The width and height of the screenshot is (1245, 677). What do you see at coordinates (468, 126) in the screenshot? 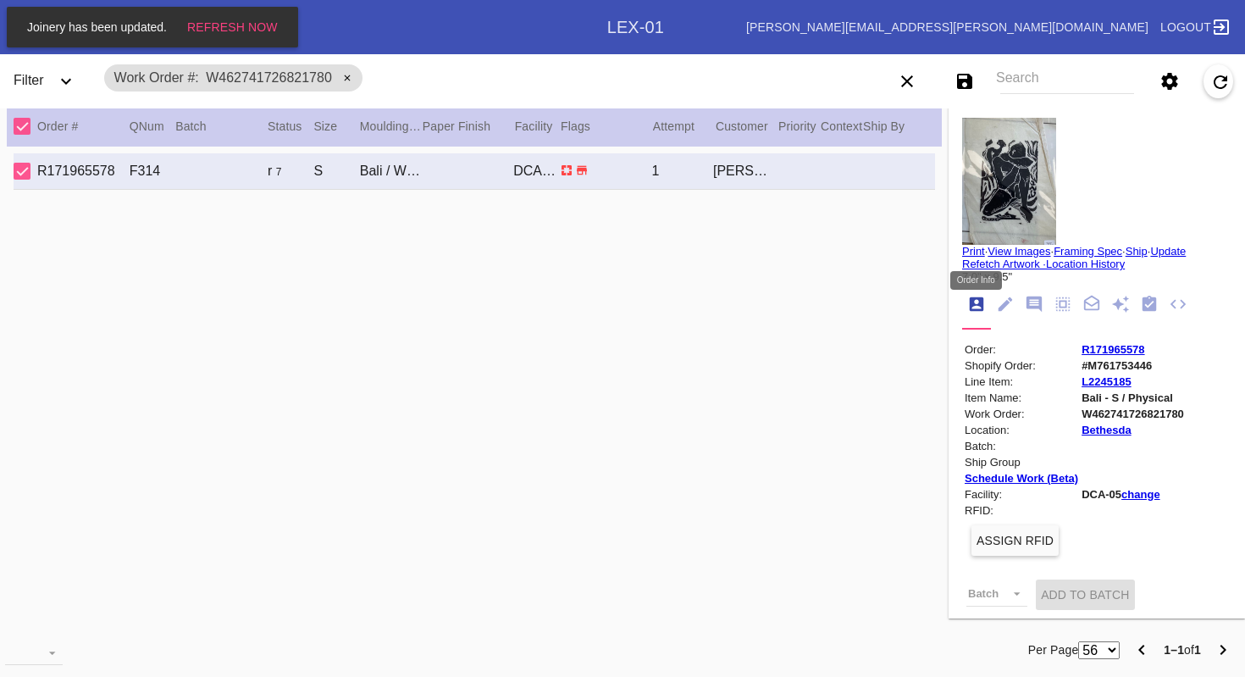
I see `div: Paper Finish` at bounding box center [468, 126].